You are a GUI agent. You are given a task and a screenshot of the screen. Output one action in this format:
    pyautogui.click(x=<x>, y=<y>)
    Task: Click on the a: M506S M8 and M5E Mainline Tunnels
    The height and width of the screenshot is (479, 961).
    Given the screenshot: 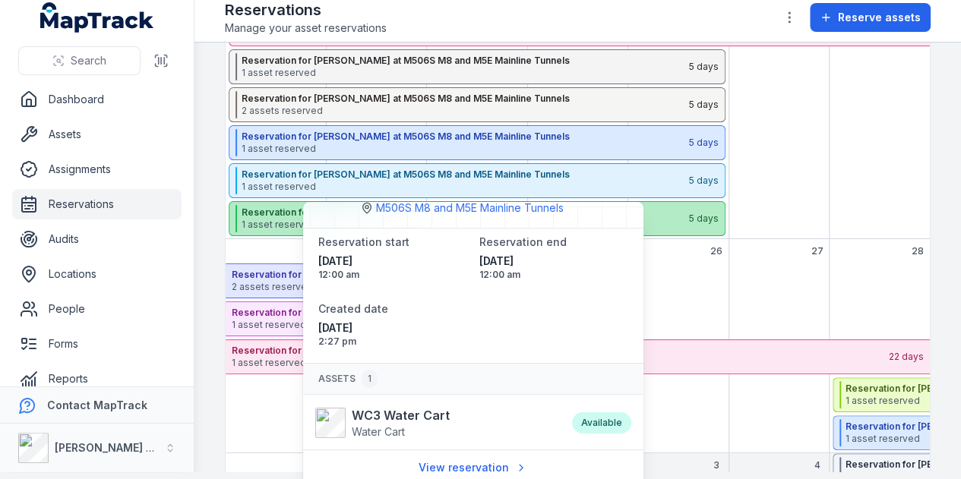 What is the action you would take?
    pyautogui.click(x=470, y=208)
    